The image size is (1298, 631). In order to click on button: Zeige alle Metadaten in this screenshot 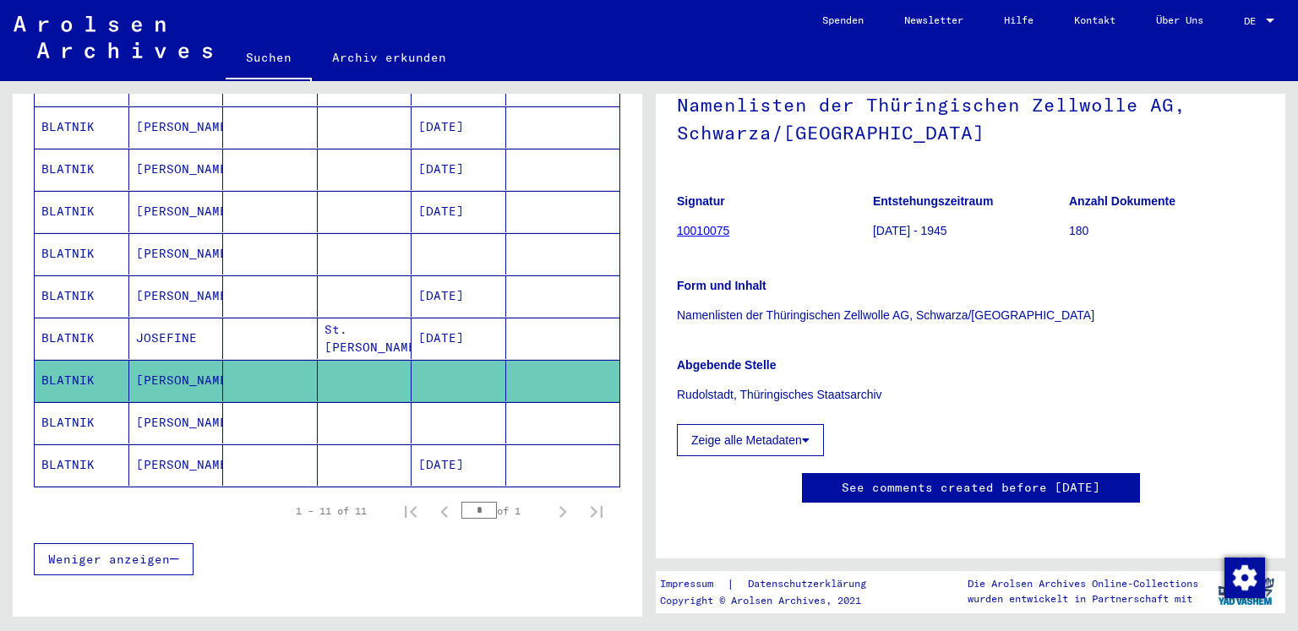, I will do `click(750, 440)`.